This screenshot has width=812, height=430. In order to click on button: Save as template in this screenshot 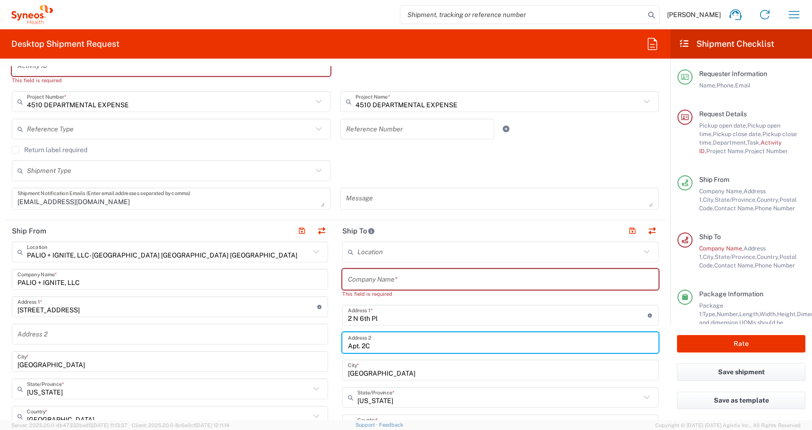, I will do `click(741, 400)`.